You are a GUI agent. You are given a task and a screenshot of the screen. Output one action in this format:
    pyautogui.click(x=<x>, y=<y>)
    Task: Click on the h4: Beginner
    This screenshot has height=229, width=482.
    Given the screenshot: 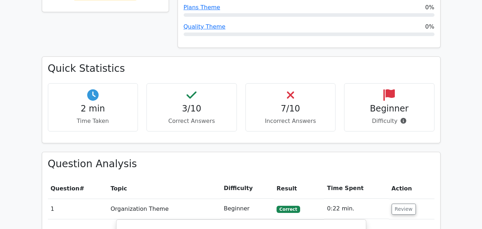 What is the action you would take?
    pyautogui.click(x=389, y=109)
    